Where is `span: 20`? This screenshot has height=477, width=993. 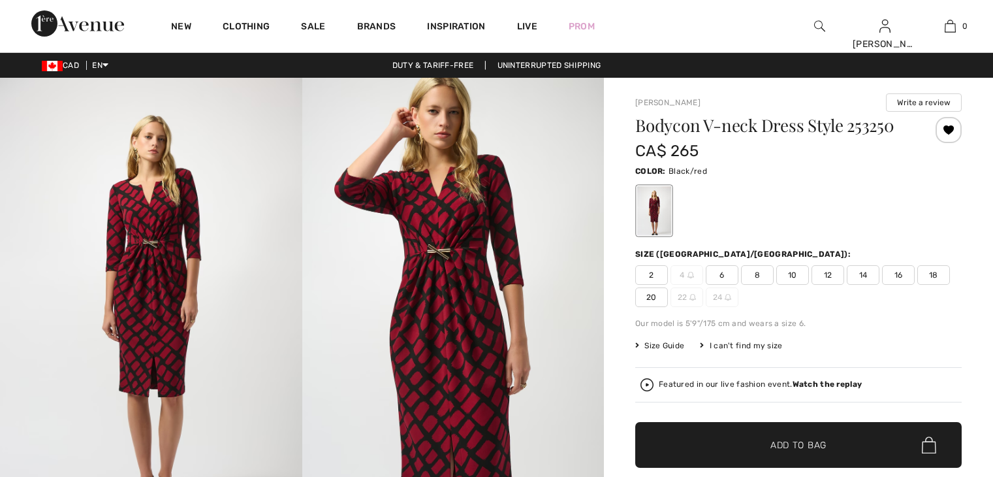 span: 20 is located at coordinates (651, 297).